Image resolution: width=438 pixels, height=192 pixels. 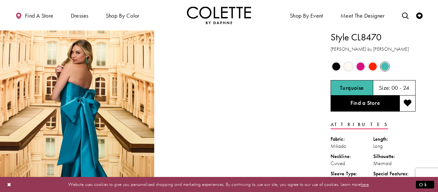 What do you see at coordinates (9, 185) in the screenshot?
I see `button: Close Dialog` at bounding box center [9, 185].